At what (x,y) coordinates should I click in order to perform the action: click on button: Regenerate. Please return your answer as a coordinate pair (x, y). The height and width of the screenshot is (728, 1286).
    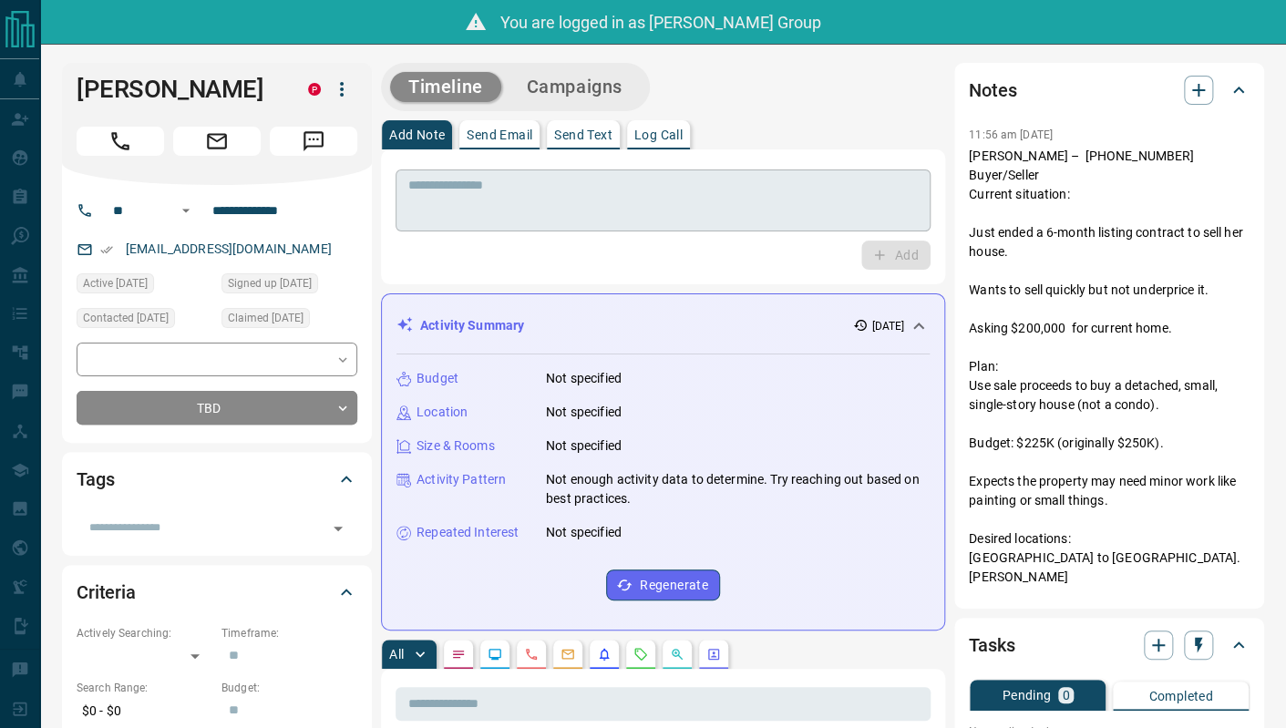
    Looking at the image, I should click on (663, 585).